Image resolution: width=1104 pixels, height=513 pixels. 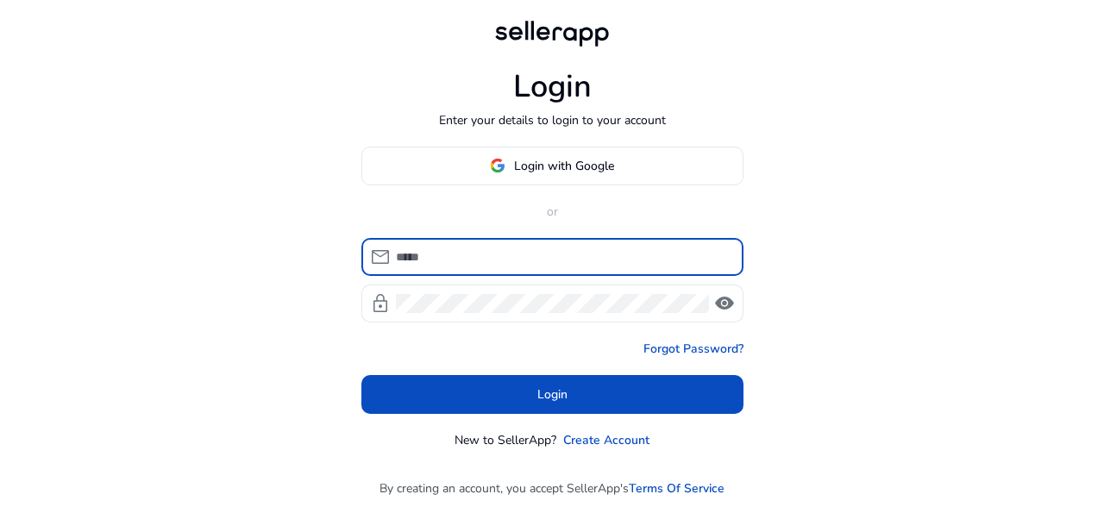 I want to click on a: Create Account, so click(x=606, y=440).